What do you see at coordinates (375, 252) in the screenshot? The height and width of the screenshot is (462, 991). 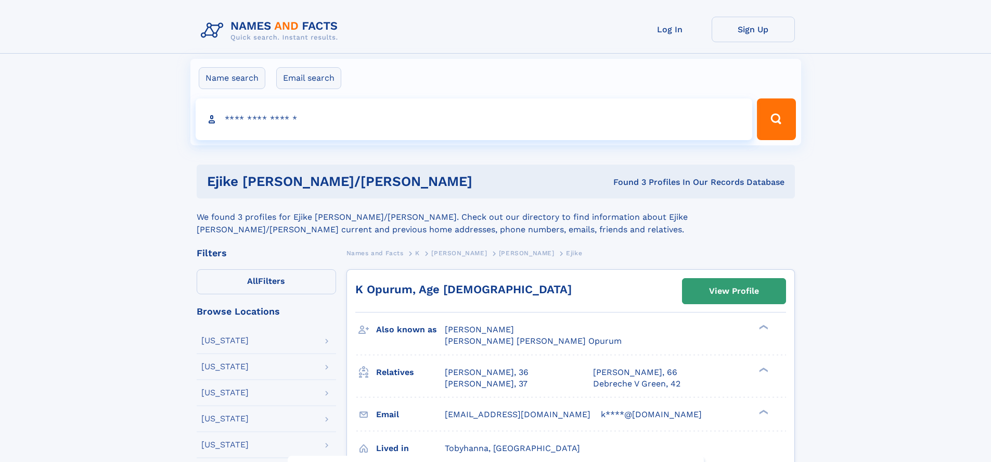 I see `a: Names and Facts` at bounding box center [375, 252].